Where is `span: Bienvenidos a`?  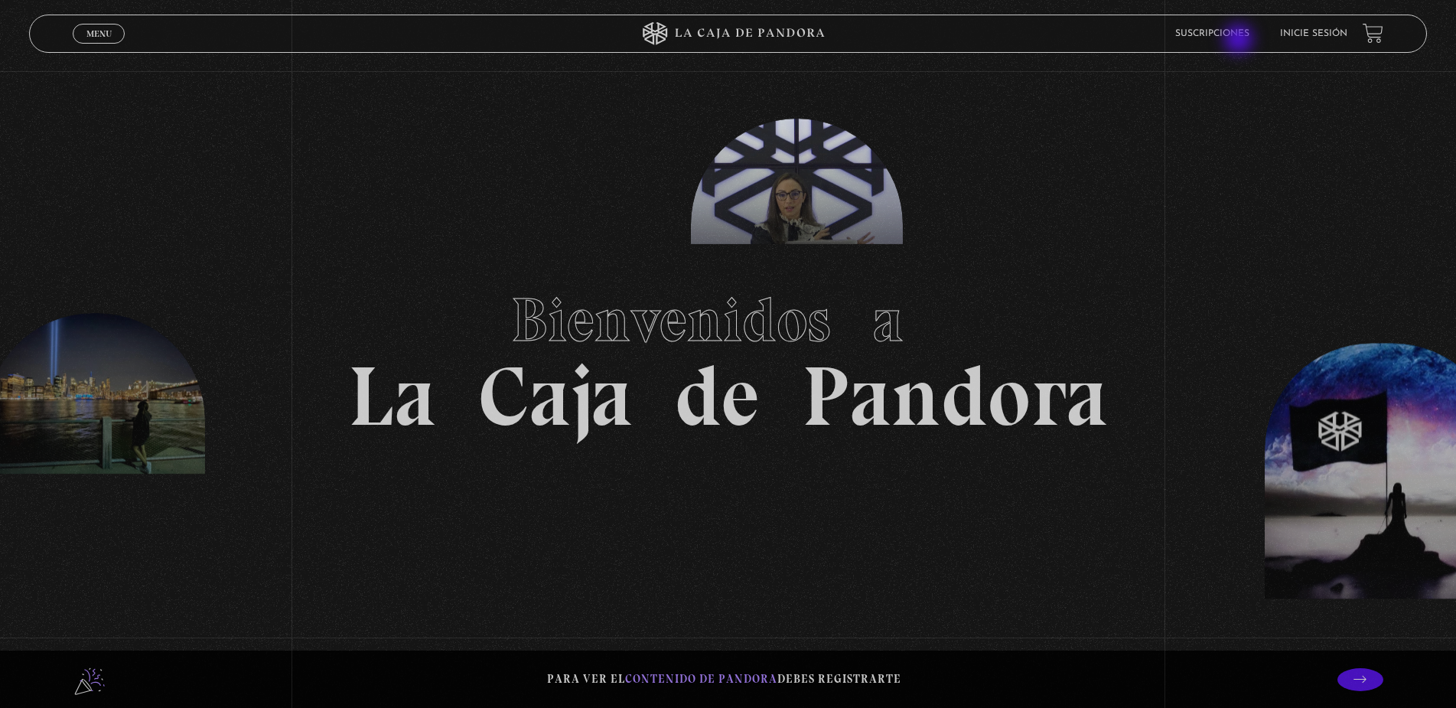
span: Bienvenidos a is located at coordinates (728, 320).